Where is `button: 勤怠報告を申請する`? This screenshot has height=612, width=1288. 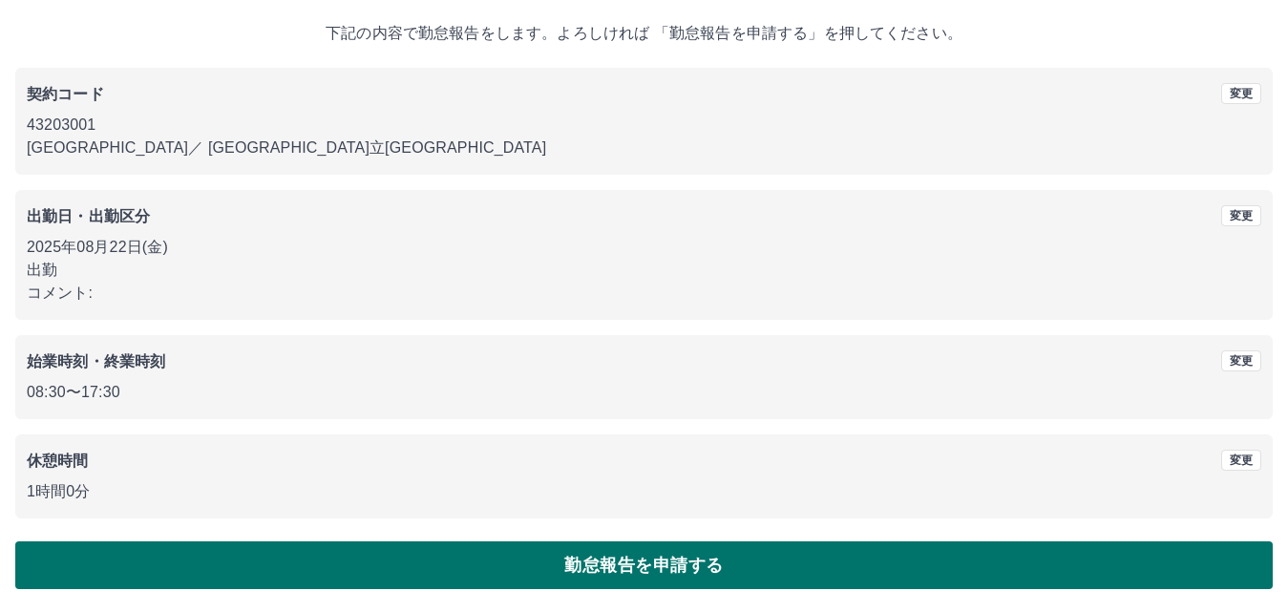 button: 勤怠報告を申請する is located at coordinates (644, 565).